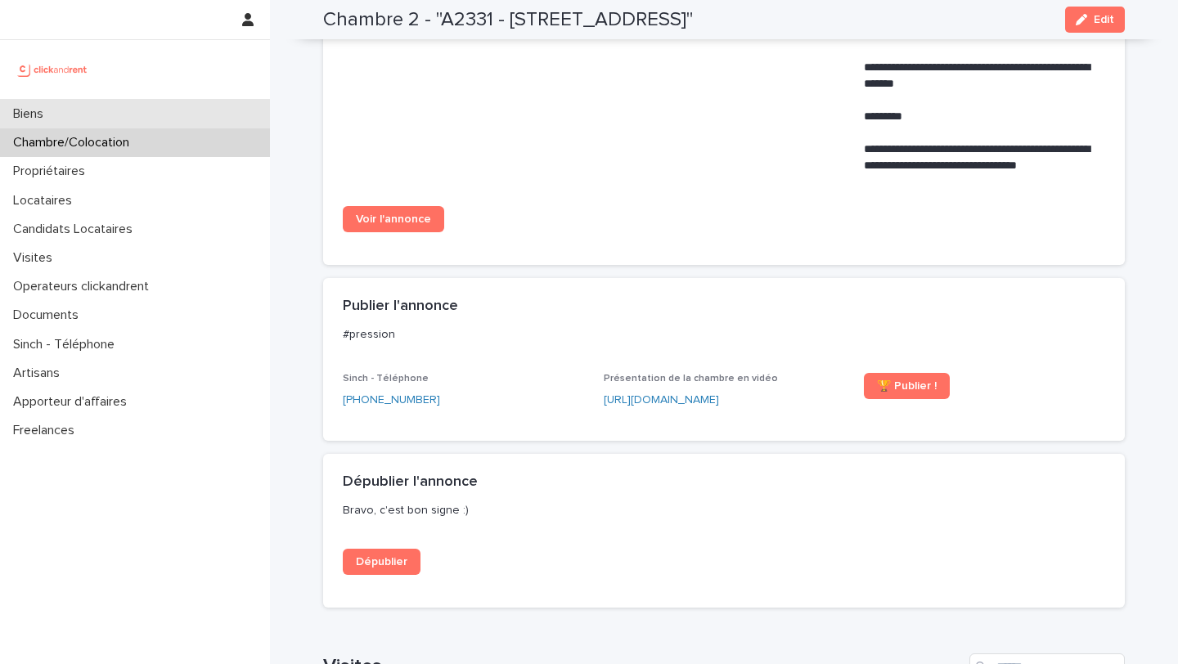  I want to click on p: Documents, so click(49, 315).